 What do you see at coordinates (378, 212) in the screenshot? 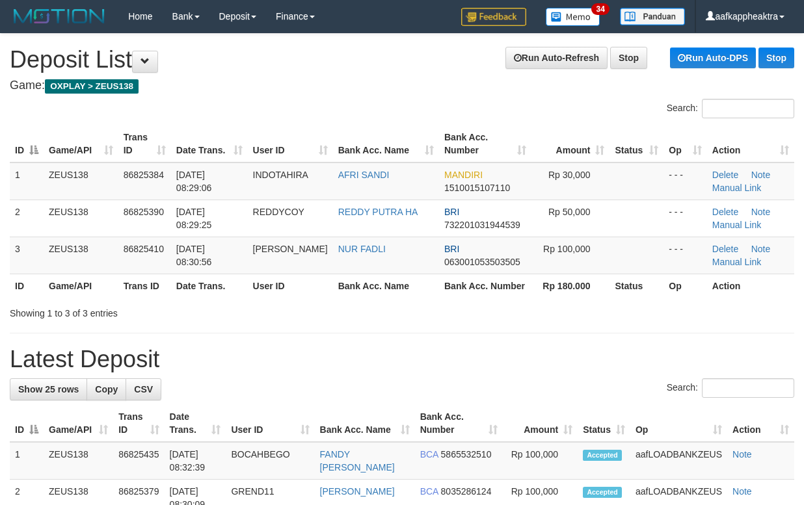
I see `a: REDDY PUTRA HA` at bounding box center [378, 212].